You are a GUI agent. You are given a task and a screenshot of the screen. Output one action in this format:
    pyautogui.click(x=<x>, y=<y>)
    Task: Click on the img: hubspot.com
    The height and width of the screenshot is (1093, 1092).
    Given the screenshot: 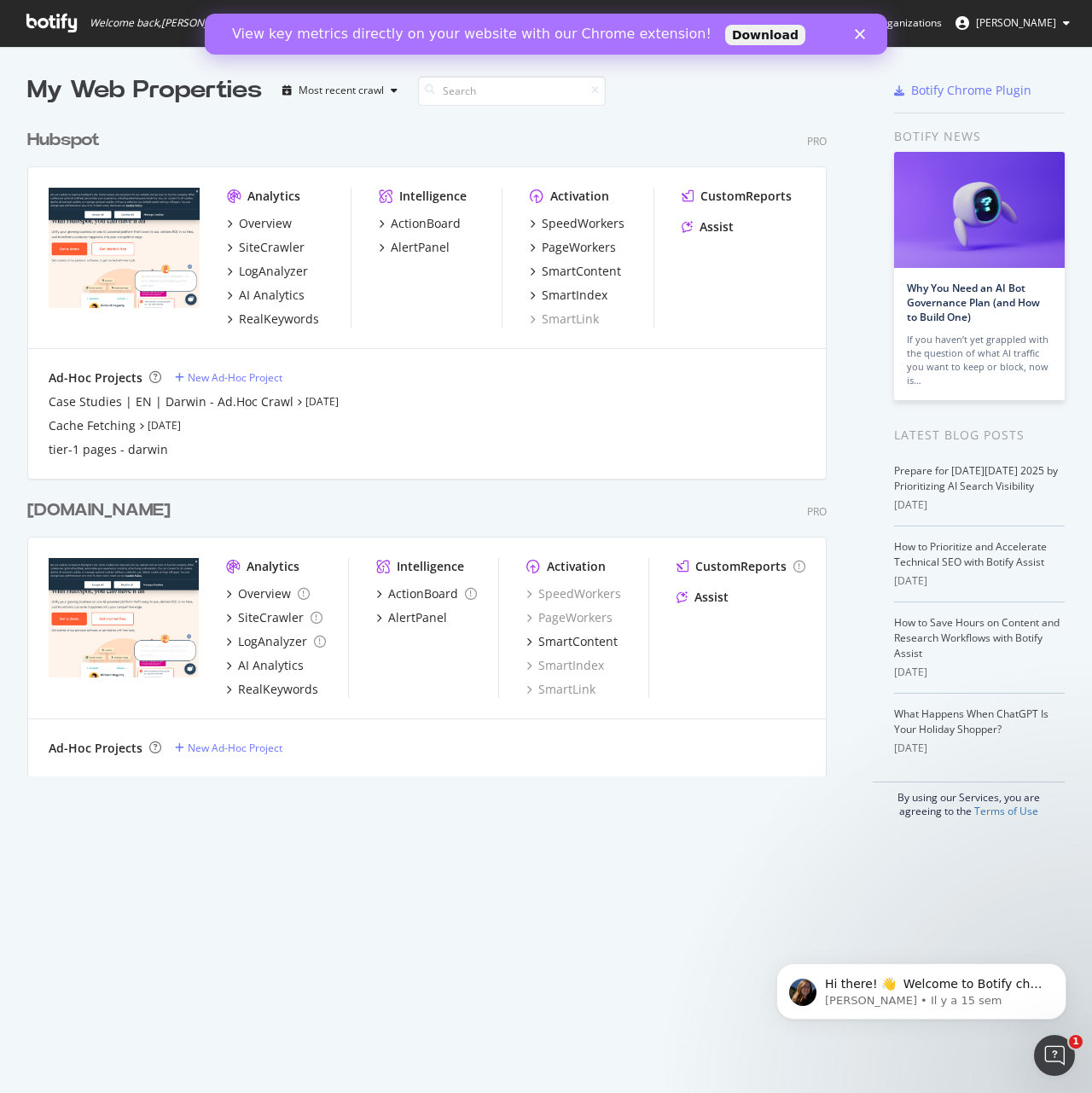 What is the action you would take?
    pyautogui.click(x=124, y=248)
    